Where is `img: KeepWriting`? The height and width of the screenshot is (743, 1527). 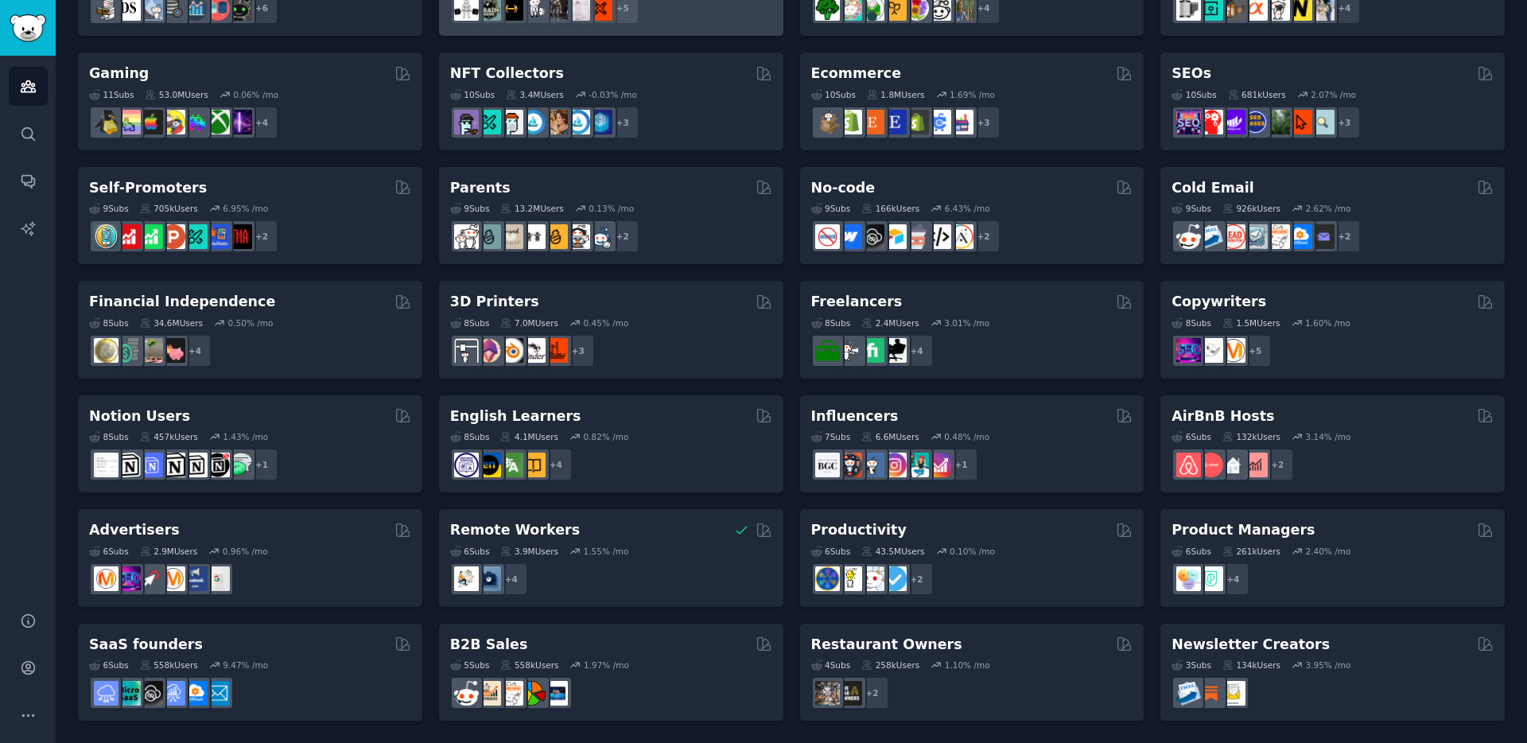 img: KeepWriting is located at coordinates (1210, 350).